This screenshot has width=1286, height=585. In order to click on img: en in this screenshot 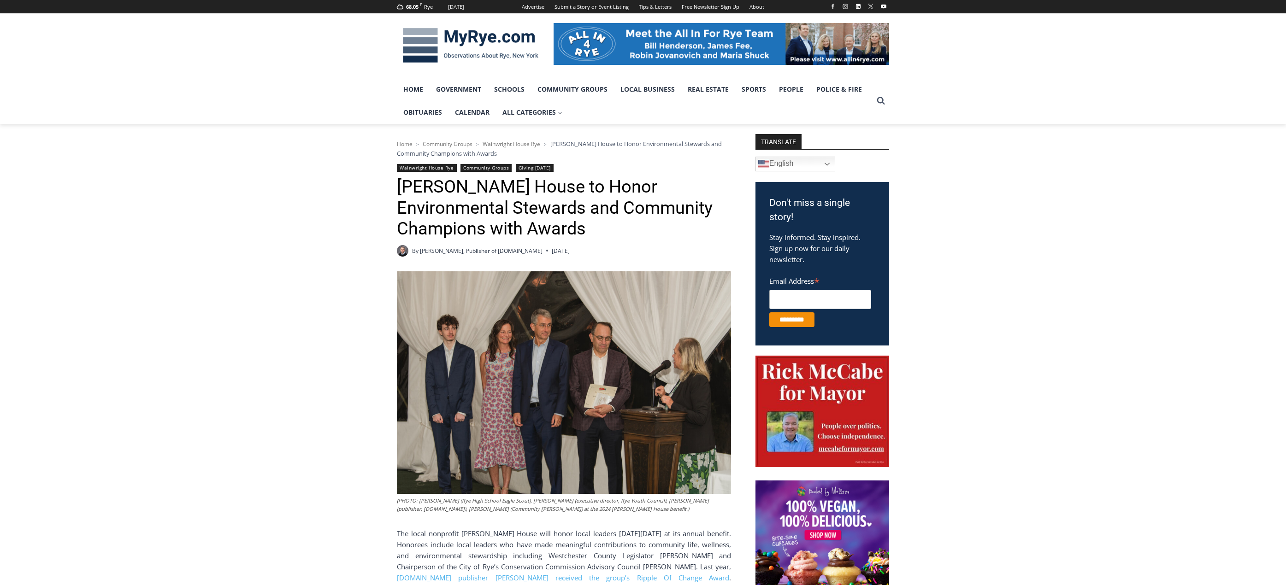, I will do `click(764, 164)`.